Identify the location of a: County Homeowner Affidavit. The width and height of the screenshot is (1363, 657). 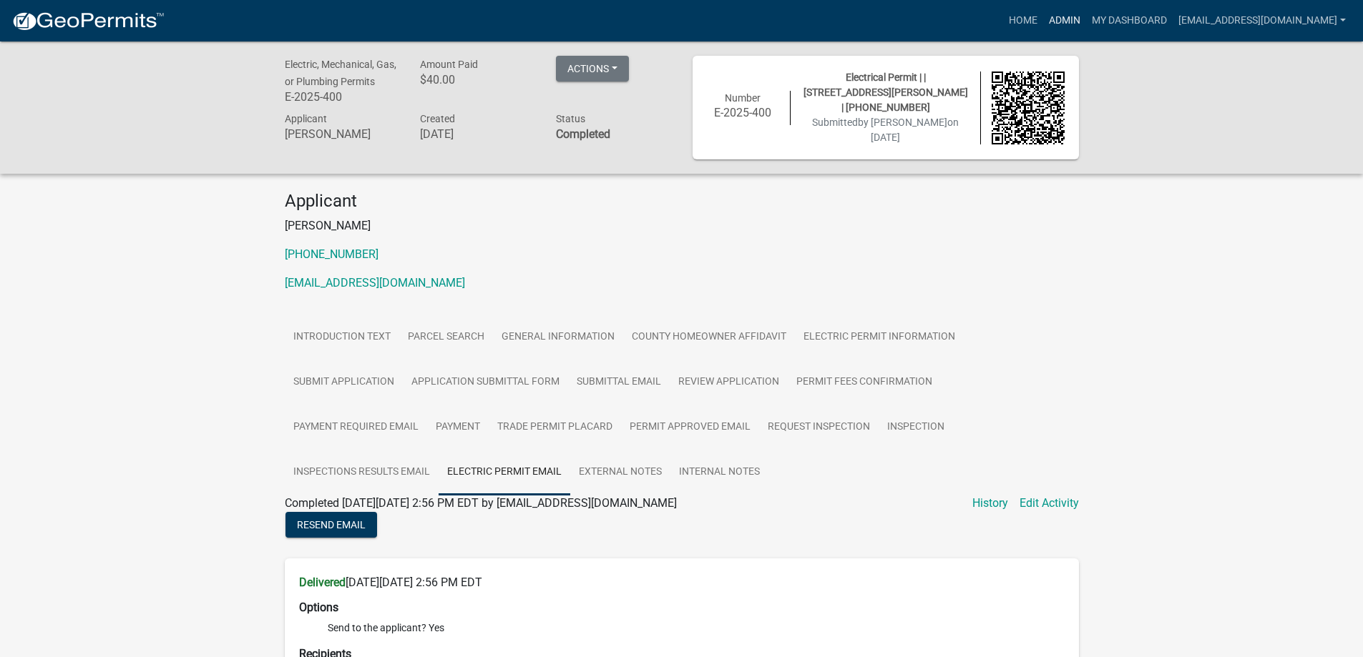
(709, 338).